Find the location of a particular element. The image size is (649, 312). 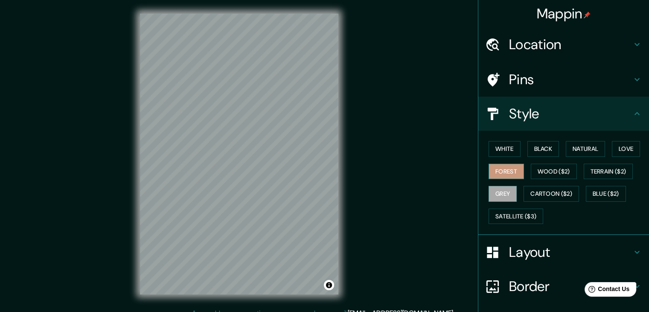

h4: Pins is located at coordinates (571, 79).